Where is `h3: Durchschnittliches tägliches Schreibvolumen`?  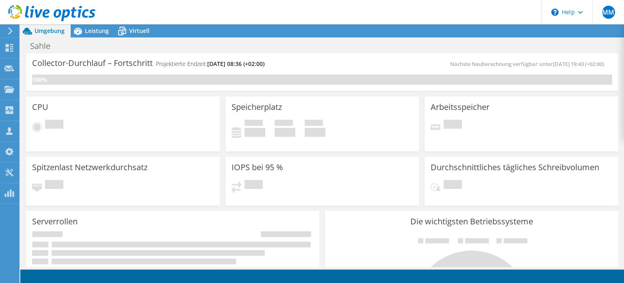 h3: Durchschnittliches tägliches Schreibvolumen is located at coordinates (515, 167).